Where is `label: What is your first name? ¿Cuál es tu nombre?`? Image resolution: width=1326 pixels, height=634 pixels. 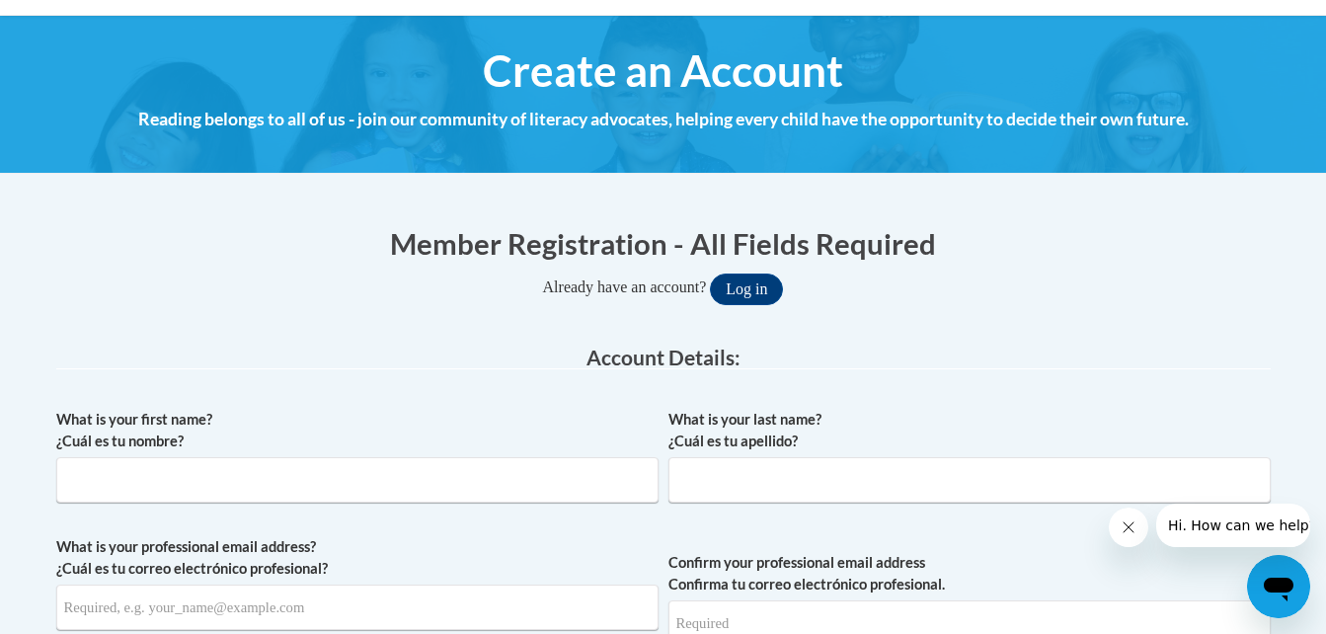 label: What is your first name? ¿Cuál es tu nombre? is located at coordinates (358, 431).